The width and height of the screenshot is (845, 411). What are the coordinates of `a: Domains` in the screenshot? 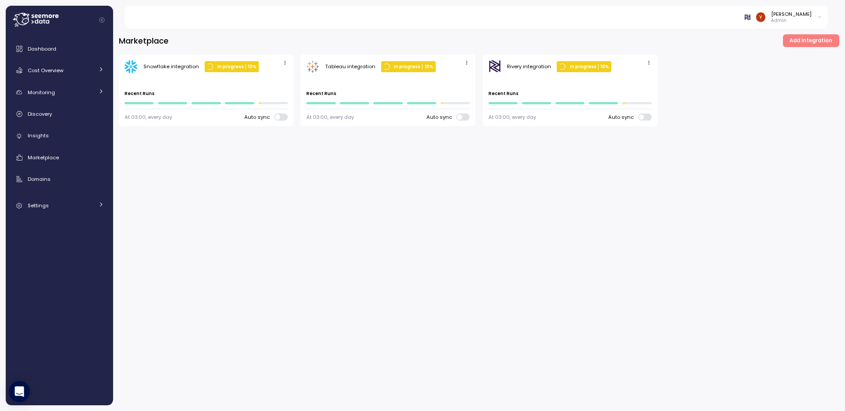 It's located at (59, 179).